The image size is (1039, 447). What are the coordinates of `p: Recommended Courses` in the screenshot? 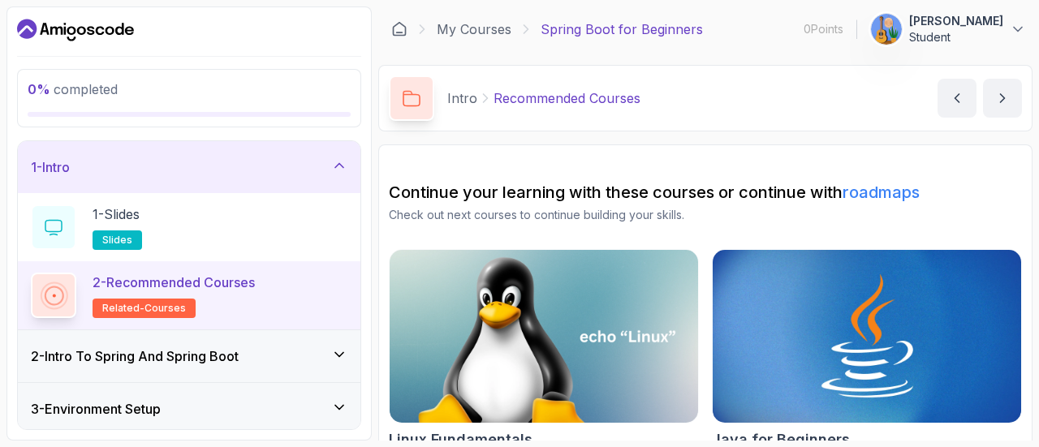 It's located at (567, 98).